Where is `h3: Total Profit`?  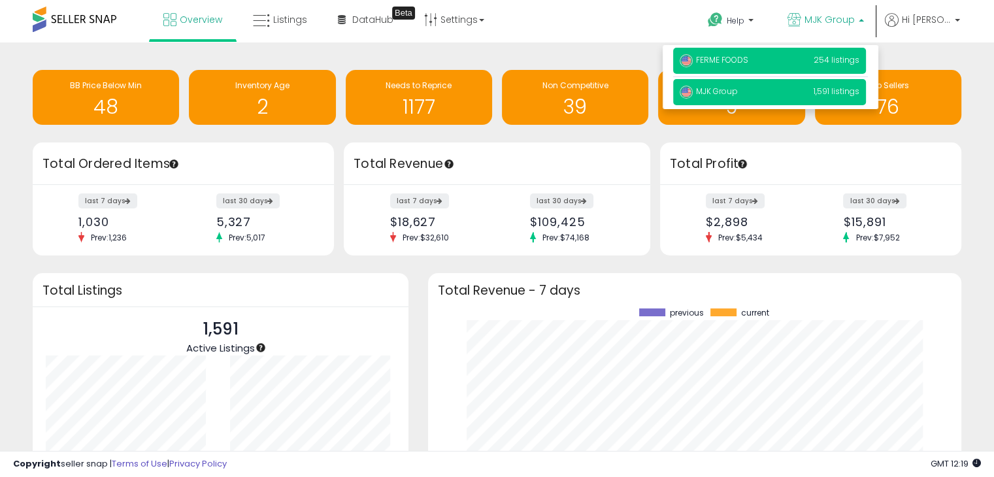
h3: Total Profit is located at coordinates (810, 164).